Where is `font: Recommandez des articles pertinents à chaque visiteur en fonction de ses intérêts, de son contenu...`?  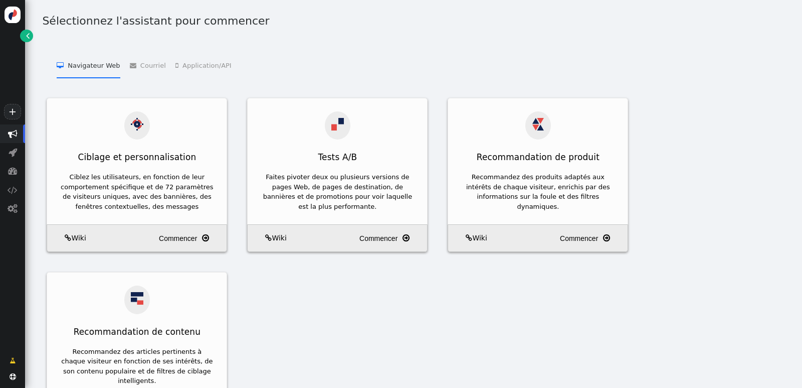
font: Recommandez des articles pertinents à chaque visiteur en fonction de ses intérêts, de son contenu... is located at coordinates (137, 366).